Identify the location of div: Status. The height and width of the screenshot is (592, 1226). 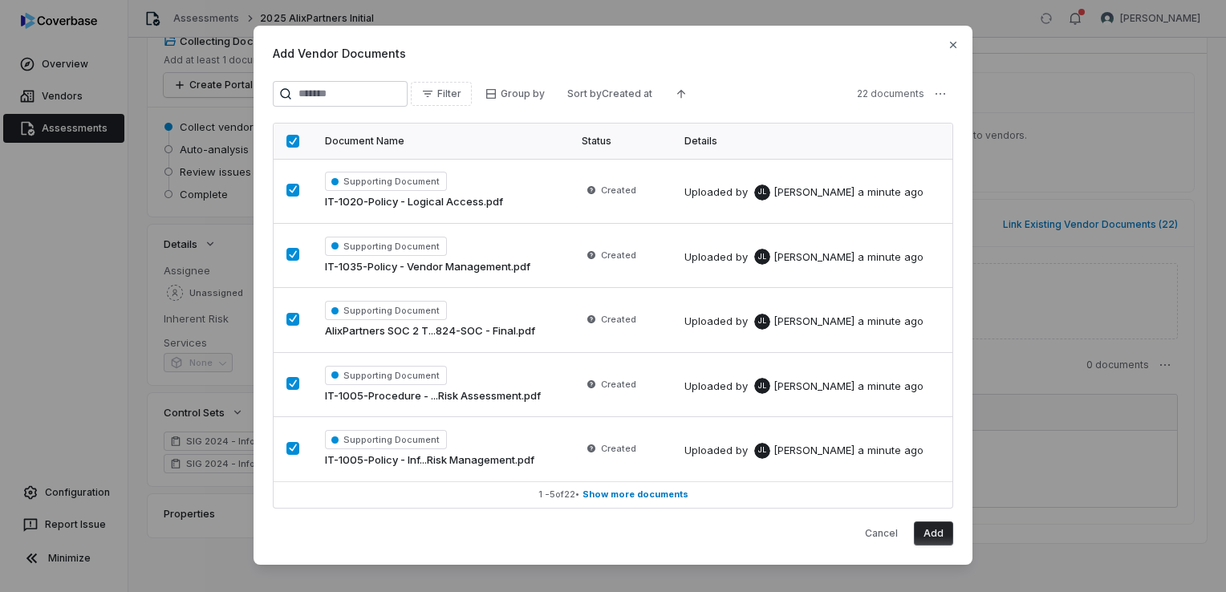
(620, 141).